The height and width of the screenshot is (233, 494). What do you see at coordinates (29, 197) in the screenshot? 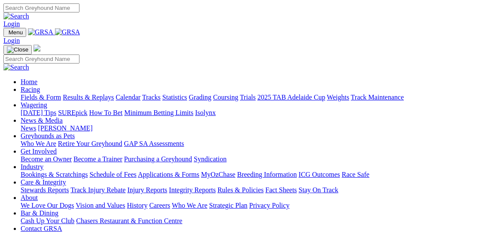
I see `a: About` at bounding box center [29, 197].